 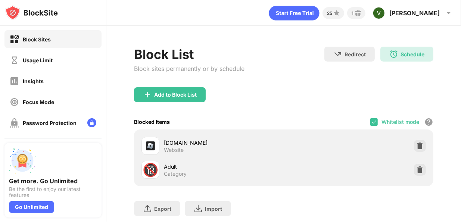 I want to click on div: Blocked Items, so click(x=152, y=122).